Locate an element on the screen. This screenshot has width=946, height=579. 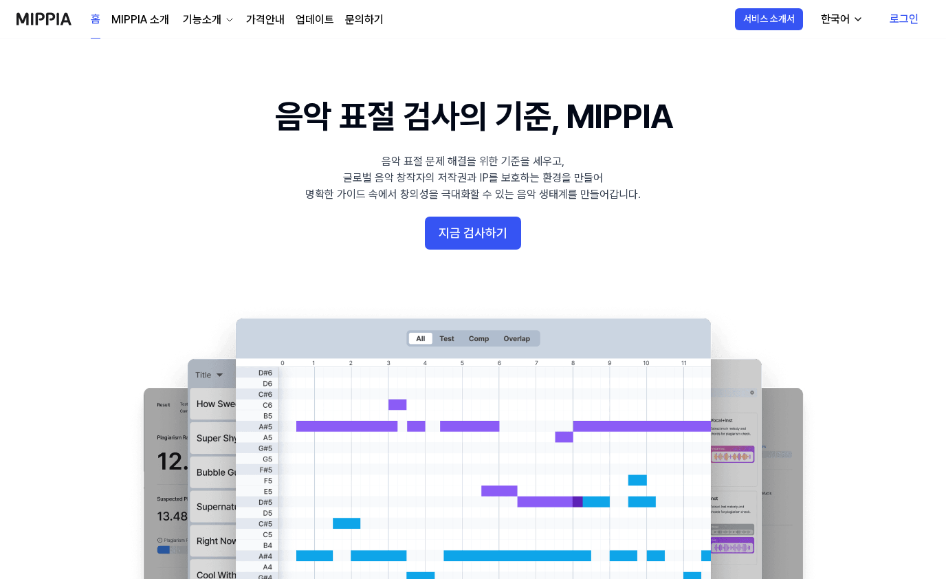
a: 업데이트 is located at coordinates (315, 20).